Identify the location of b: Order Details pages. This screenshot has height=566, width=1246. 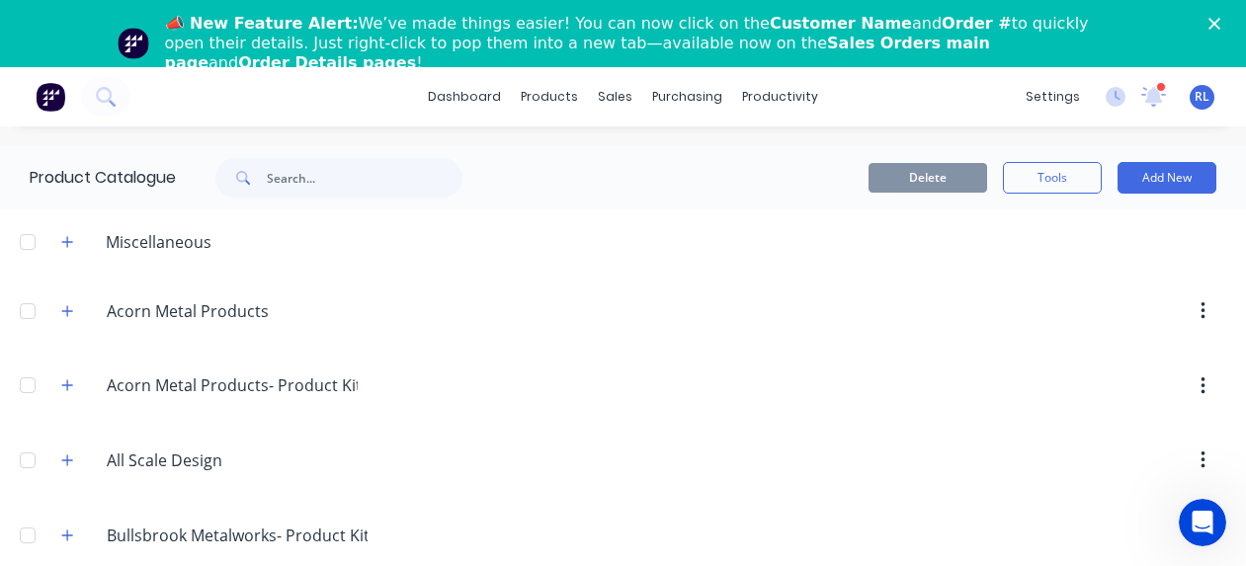
(327, 62).